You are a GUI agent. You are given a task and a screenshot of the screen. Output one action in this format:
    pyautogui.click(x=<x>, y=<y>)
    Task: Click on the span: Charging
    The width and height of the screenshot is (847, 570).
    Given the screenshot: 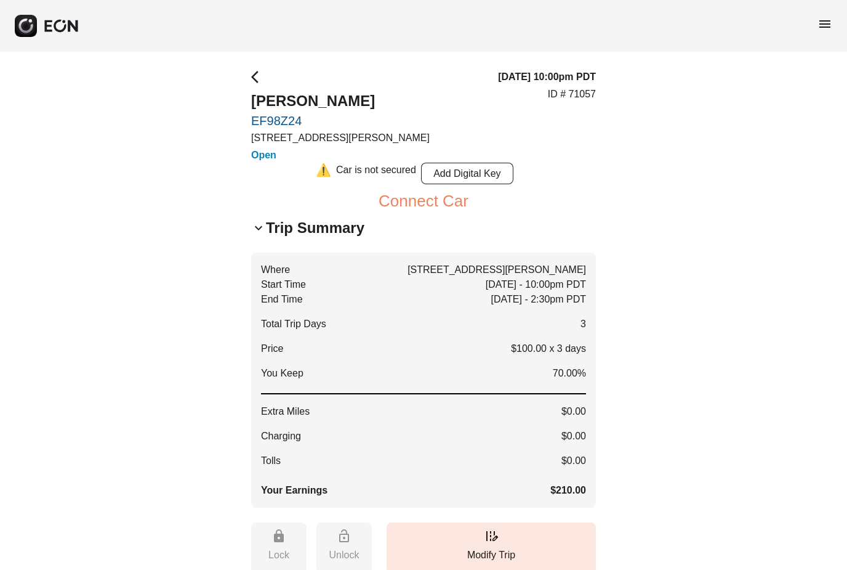 What is the action you would take?
    pyautogui.click(x=281, y=436)
    